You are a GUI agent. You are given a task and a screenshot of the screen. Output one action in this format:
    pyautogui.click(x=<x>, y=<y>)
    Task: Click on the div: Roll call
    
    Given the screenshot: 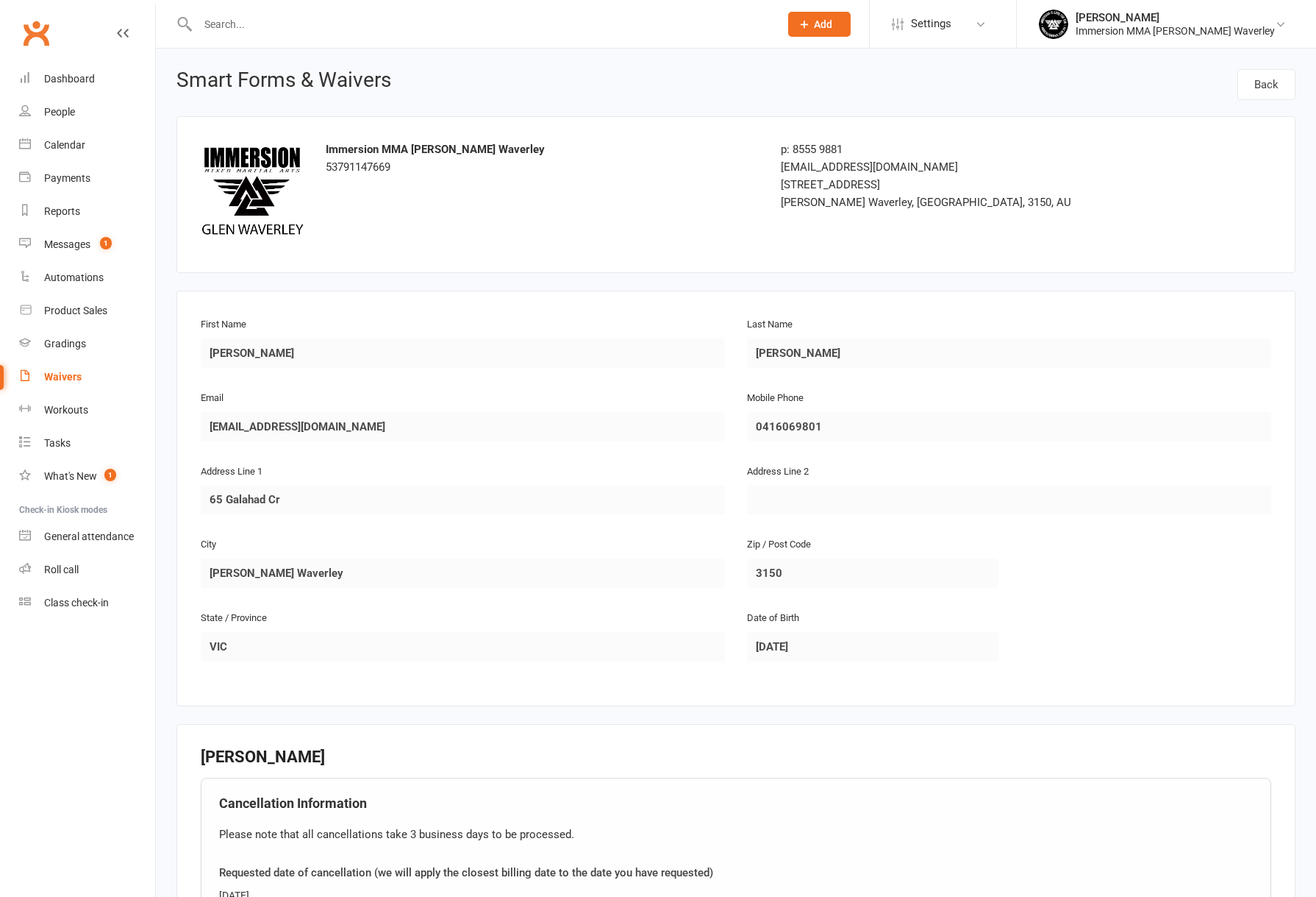 What is the action you would take?
    pyautogui.click(x=61, y=570)
    